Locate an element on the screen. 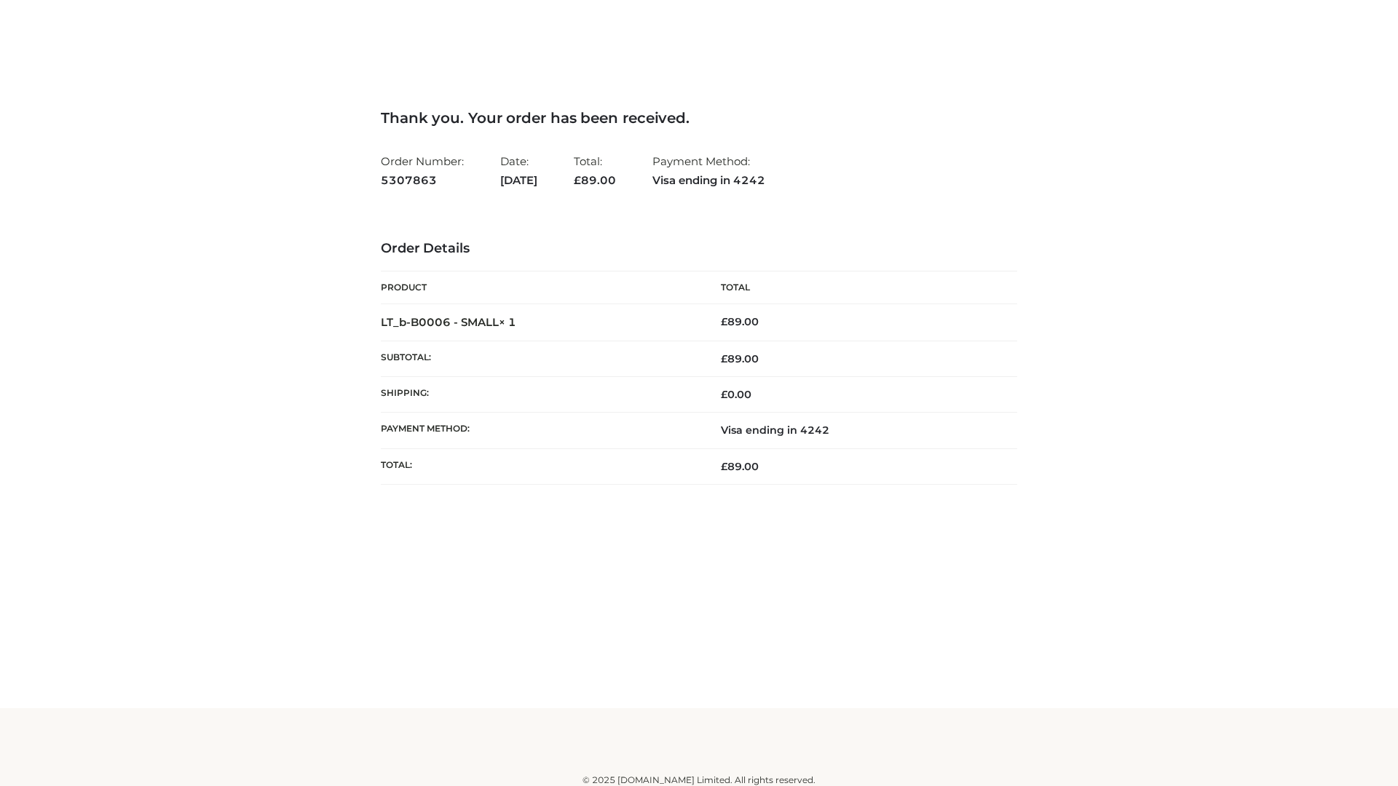 The height and width of the screenshot is (786, 1398). th: Product is located at coordinates (539, 288).